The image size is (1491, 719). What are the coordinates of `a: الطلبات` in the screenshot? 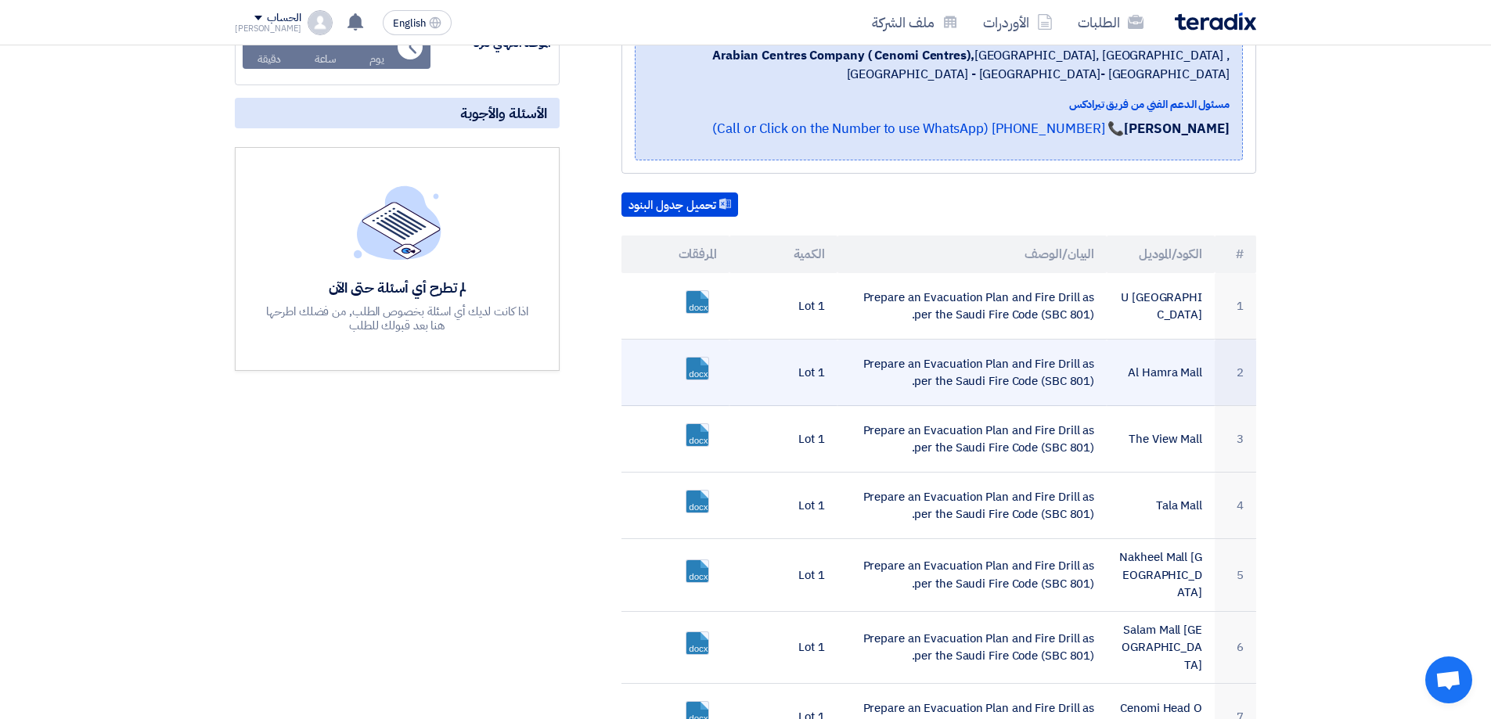 It's located at (1111, 22).